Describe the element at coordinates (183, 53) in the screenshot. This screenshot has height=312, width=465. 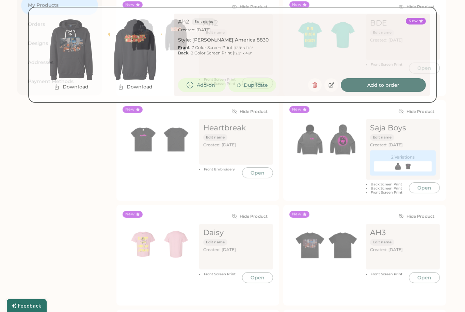
I see `strong: Back` at that location.